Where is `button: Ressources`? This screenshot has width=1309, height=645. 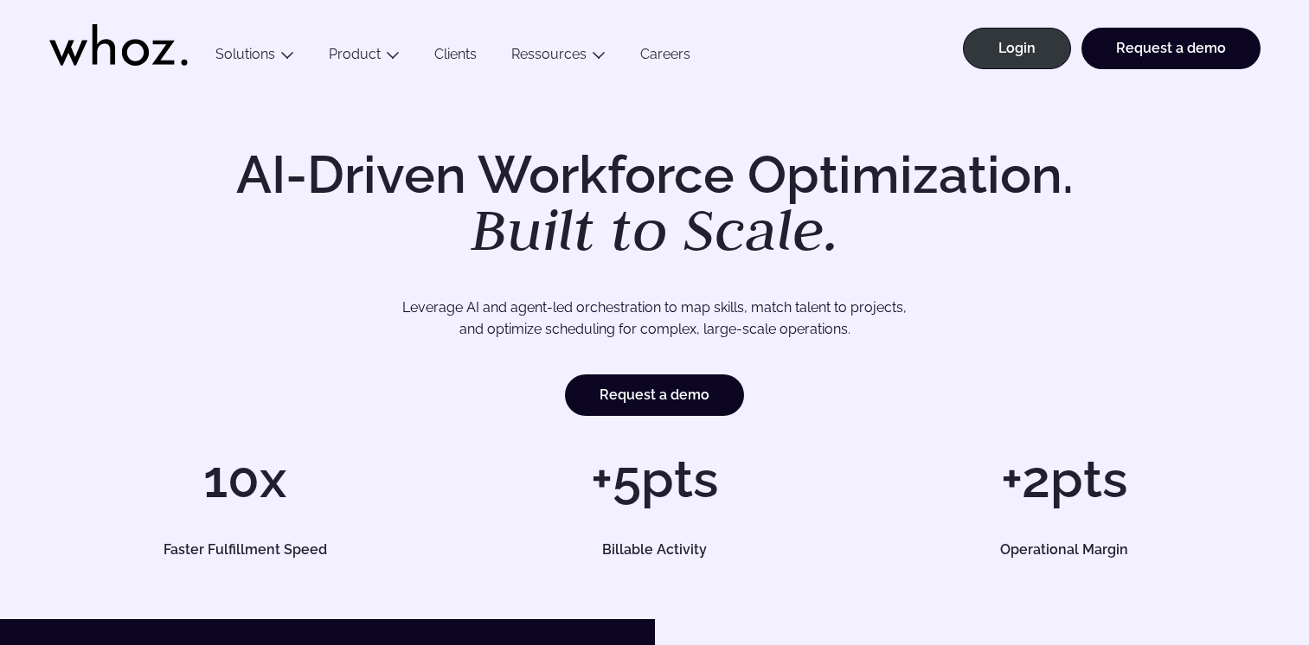
button: Ressources is located at coordinates (558, 57).